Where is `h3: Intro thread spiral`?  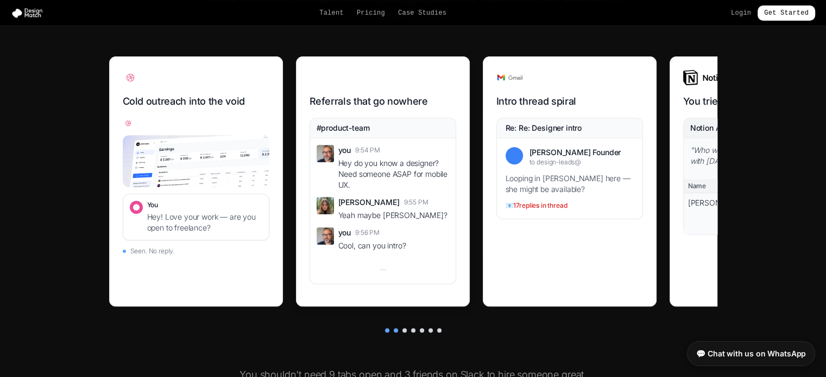 h3: Intro thread spiral is located at coordinates (570, 102).